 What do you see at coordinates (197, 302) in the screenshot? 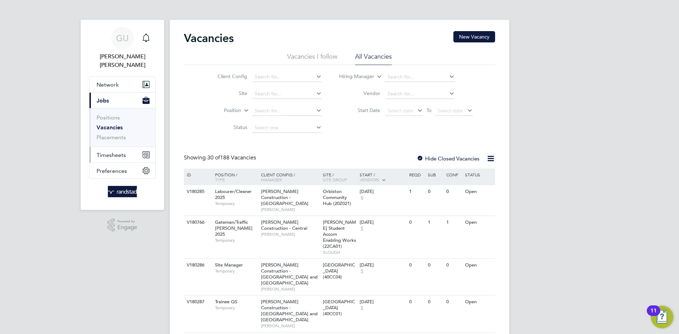
I see `div: V180287` at bounding box center [197, 302].